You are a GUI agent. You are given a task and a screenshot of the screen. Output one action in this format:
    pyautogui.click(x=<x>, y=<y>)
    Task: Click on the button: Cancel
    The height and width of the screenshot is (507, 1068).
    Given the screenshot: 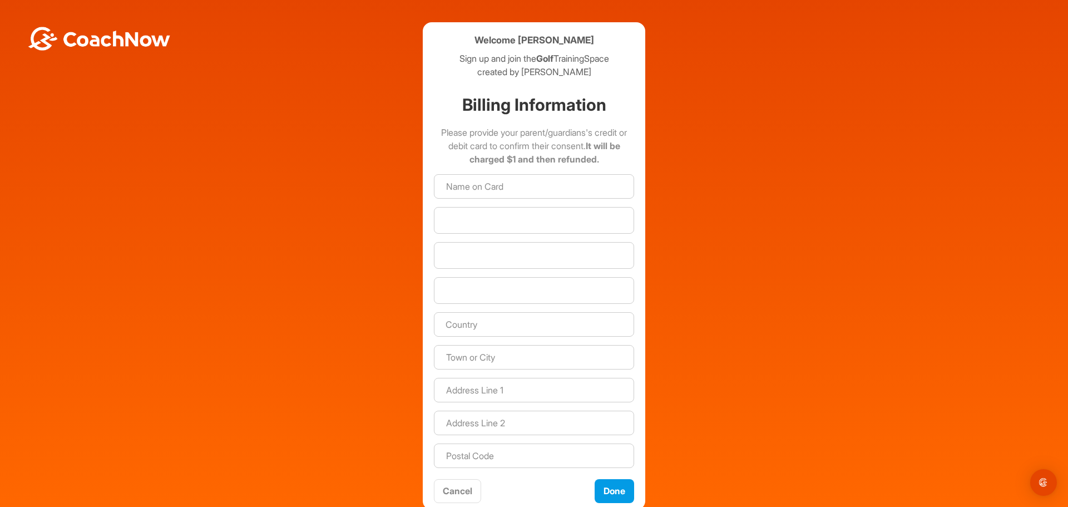 What is the action you would take?
    pyautogui.click(x=457, y=491)
    